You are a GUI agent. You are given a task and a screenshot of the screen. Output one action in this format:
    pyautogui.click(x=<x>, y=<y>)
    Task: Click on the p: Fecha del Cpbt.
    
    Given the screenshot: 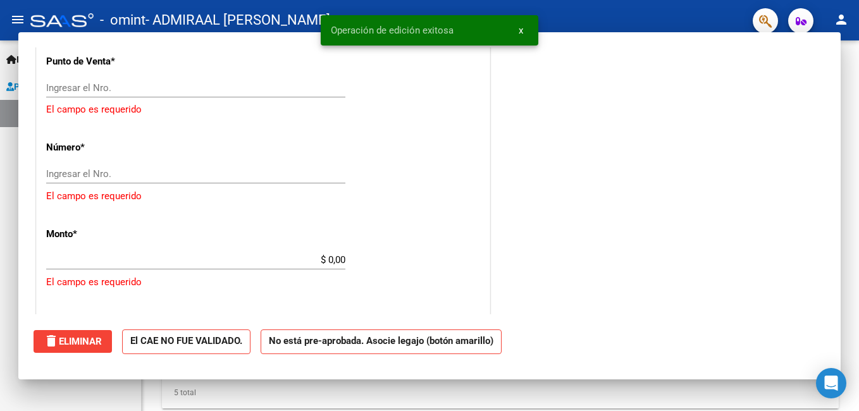 What is the action you would take?
    pyautogui.click(x=111, y=320)
    